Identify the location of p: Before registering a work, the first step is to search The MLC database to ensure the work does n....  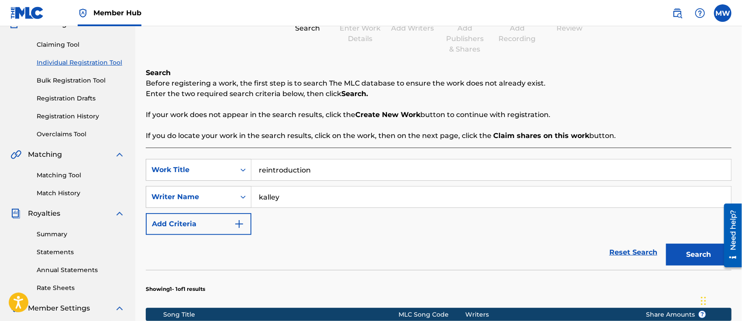
(439, 83).